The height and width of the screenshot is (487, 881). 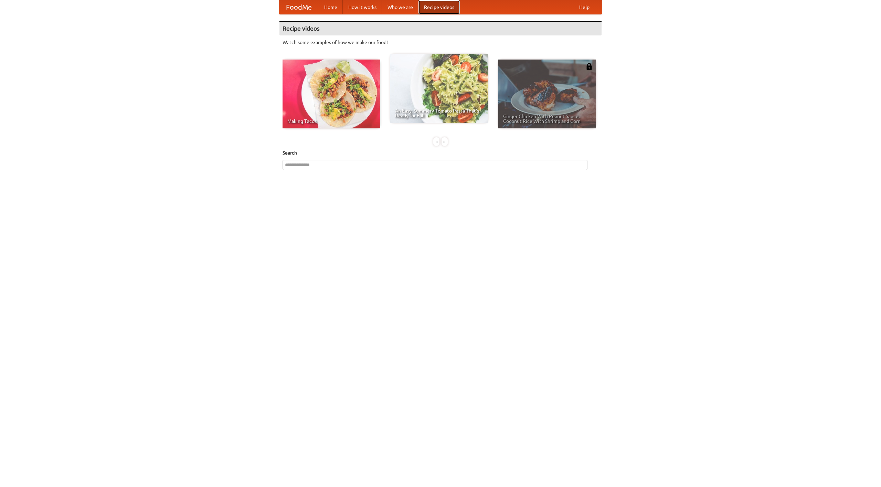 I want to click on a: How it works, so click(x=362, y=7).